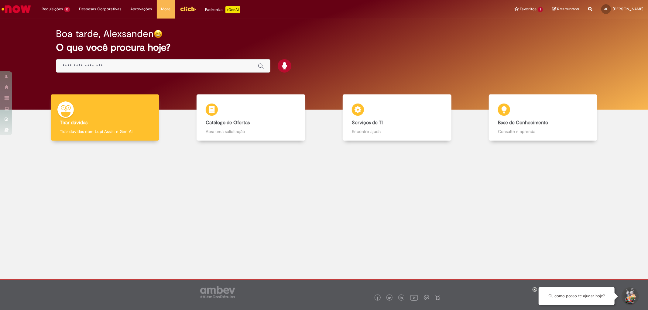  I want to click on a: Tirar dúvidas Tirar dúvidas com Lupi Assist e Gen Ai, so click(105, 118).